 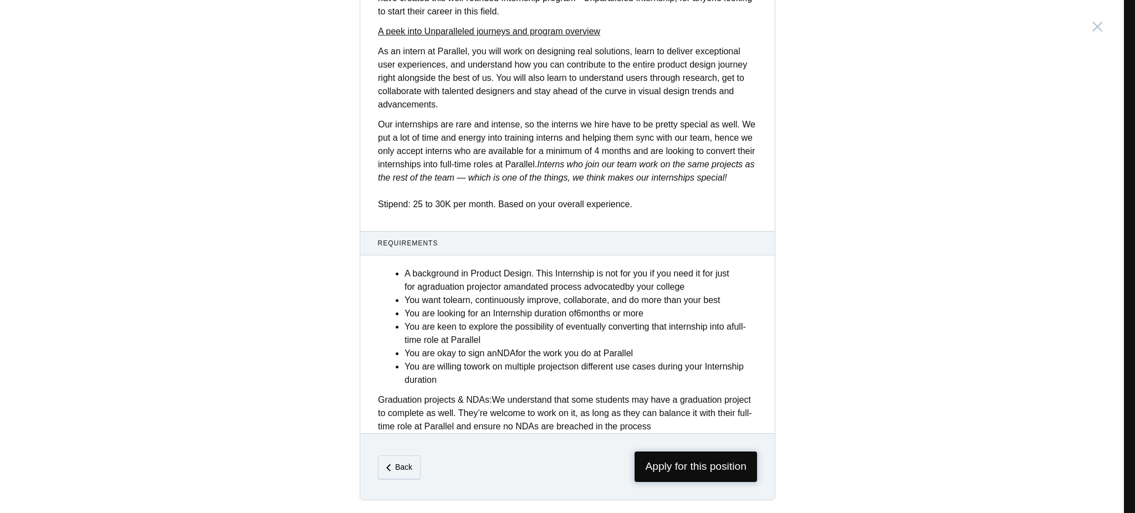 What do you see at coordinates (581, 334) in the screenshot?
I see `li: You are keen to explore the possibility of eventually converting that internship into a` at bounding box center [581, 334].